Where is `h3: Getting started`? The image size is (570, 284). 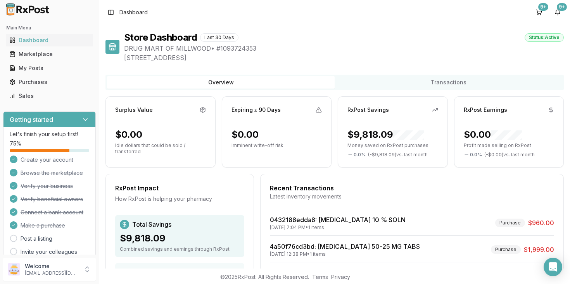
h3: Getting started is located at coordinates (31, 120).